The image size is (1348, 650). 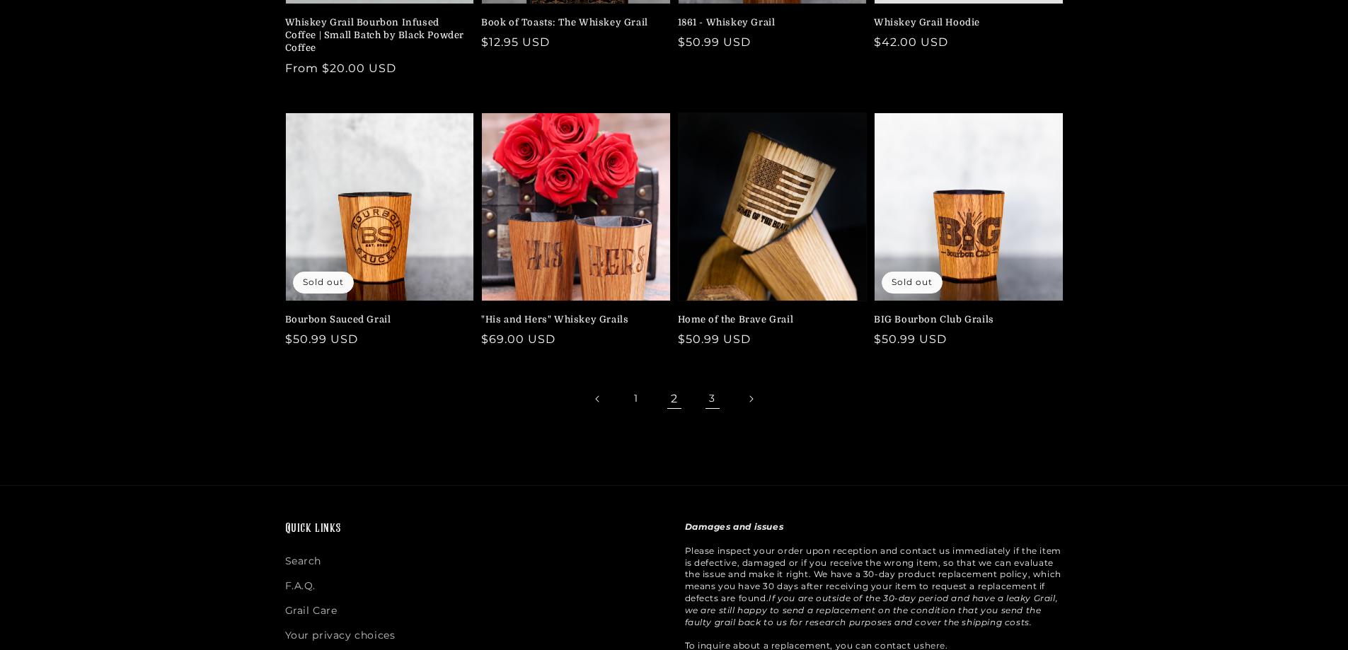 I want to click on a: BIG Bourbon Club Grails, so click(x=965, y=320).